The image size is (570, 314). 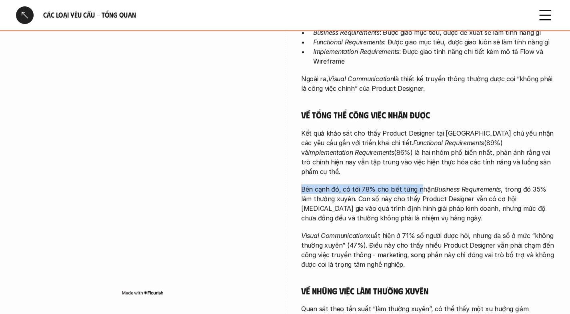 I want to click on img: Made with Flourish, so click(x=142, y=293).